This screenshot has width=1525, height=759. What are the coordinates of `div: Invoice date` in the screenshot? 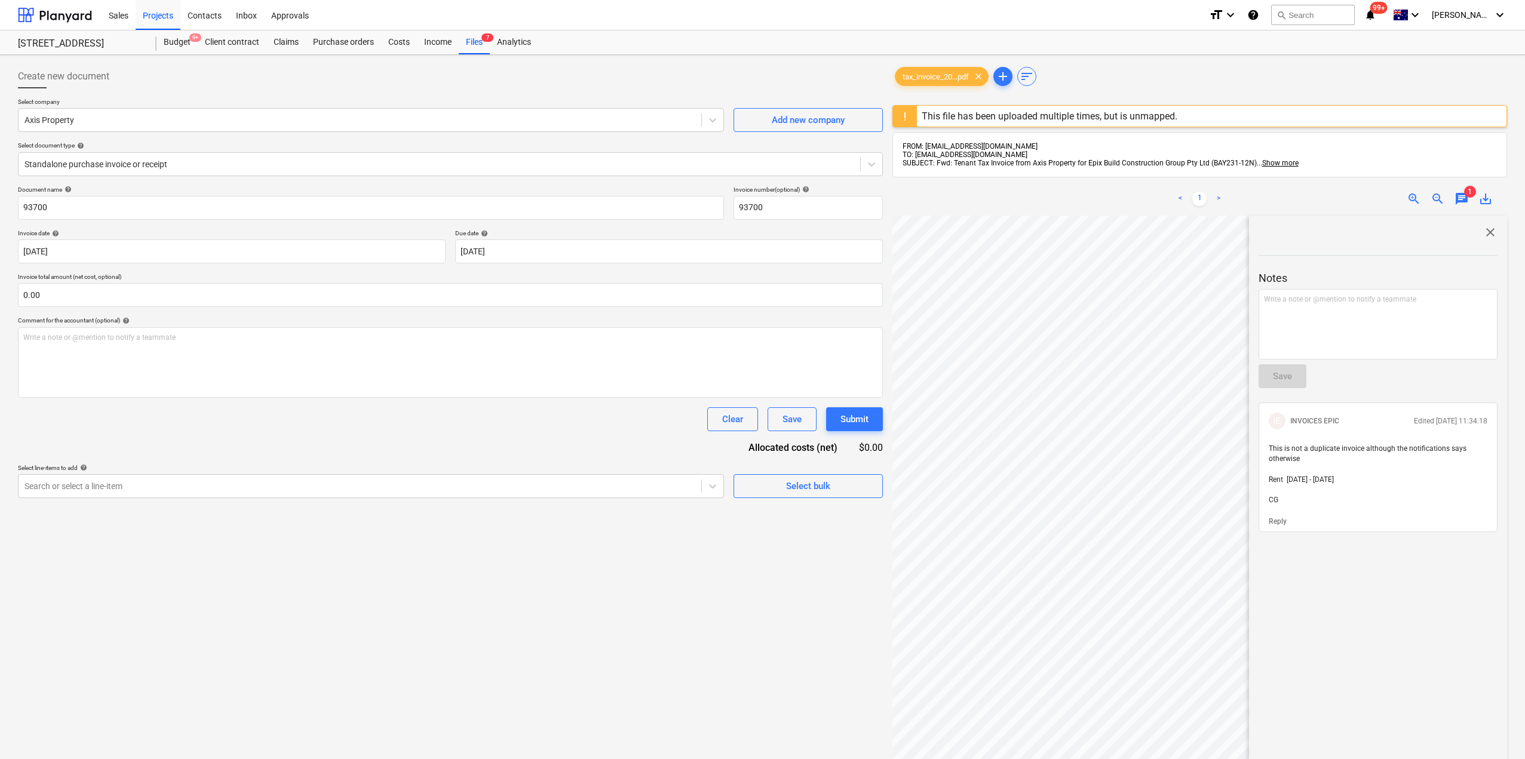 It's located at (232, 233).